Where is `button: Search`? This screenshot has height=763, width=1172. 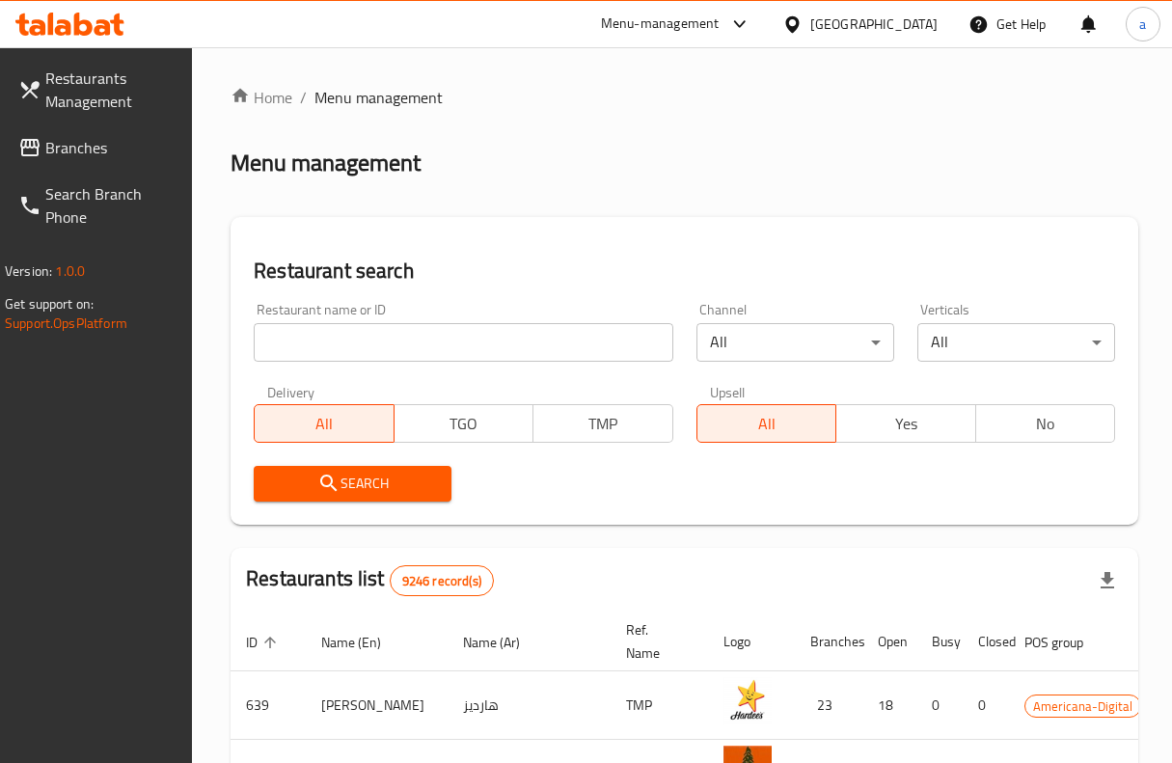 button: Search is located at coordinates (352, 483).